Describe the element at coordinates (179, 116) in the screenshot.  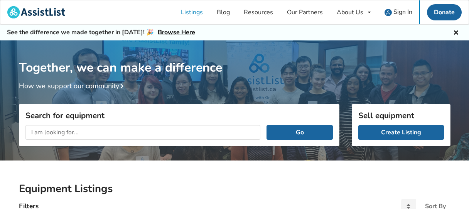
I see `h3: Search for equipment` at that location.